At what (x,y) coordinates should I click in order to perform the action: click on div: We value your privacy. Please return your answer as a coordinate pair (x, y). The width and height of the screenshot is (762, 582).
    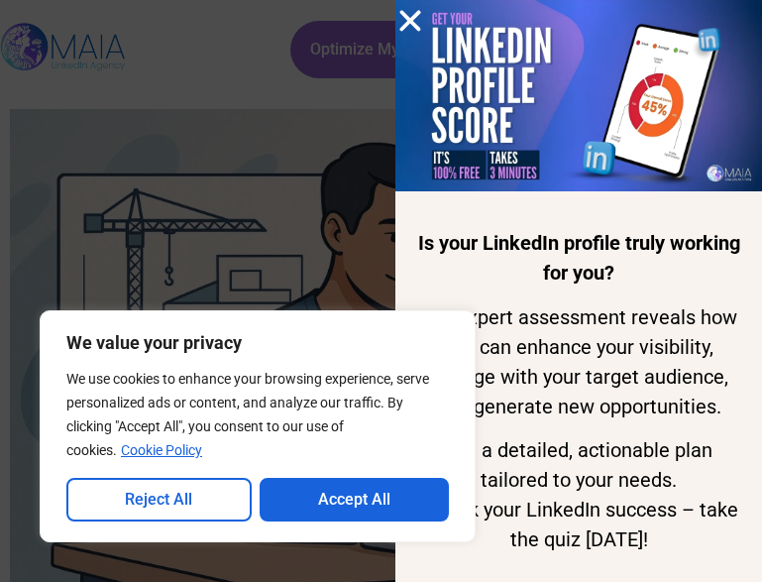
    Looking at the image, I should click on (258, 426).